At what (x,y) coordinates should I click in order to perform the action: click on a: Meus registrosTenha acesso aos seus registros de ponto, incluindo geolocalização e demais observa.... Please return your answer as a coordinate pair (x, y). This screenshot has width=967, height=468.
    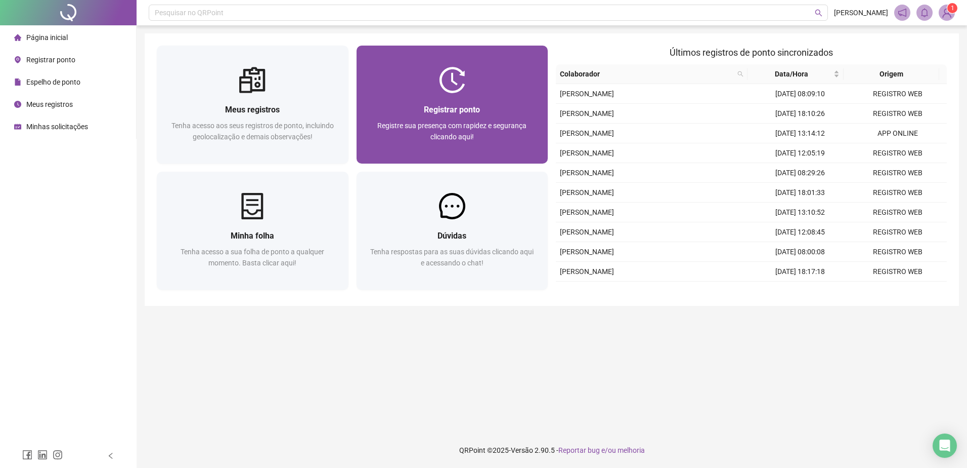
    Looking at the image, I should click on (252, 104).